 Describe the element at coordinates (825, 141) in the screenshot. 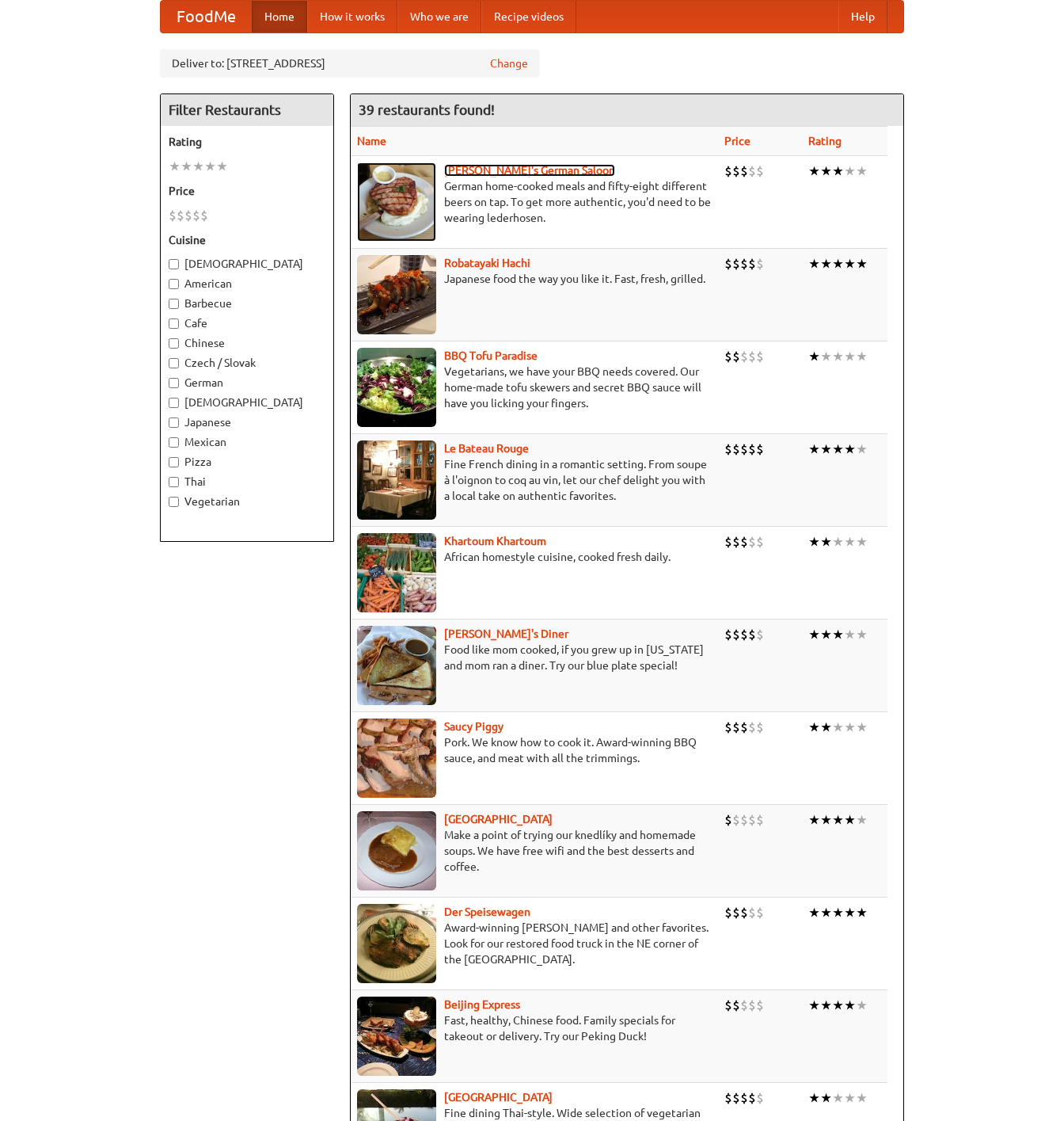

I see `a: Rating` at that location.